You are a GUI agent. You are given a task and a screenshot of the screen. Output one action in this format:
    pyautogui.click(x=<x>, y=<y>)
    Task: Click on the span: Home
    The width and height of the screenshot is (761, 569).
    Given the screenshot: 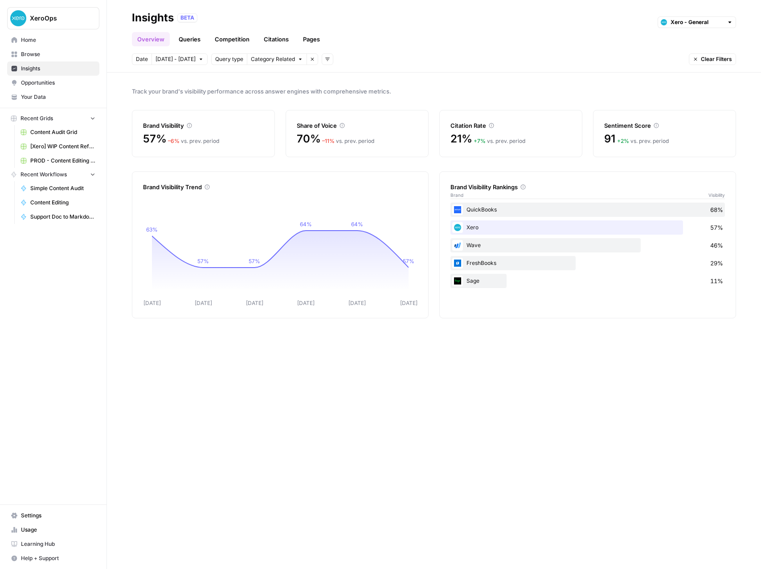 What is the action you would take?
    pyautogui.click(x=58, y=40)
    